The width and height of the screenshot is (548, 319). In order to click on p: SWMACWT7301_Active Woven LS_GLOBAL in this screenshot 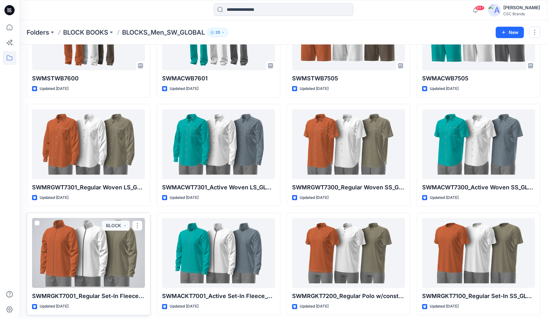, I will do `click(219, 187)`.